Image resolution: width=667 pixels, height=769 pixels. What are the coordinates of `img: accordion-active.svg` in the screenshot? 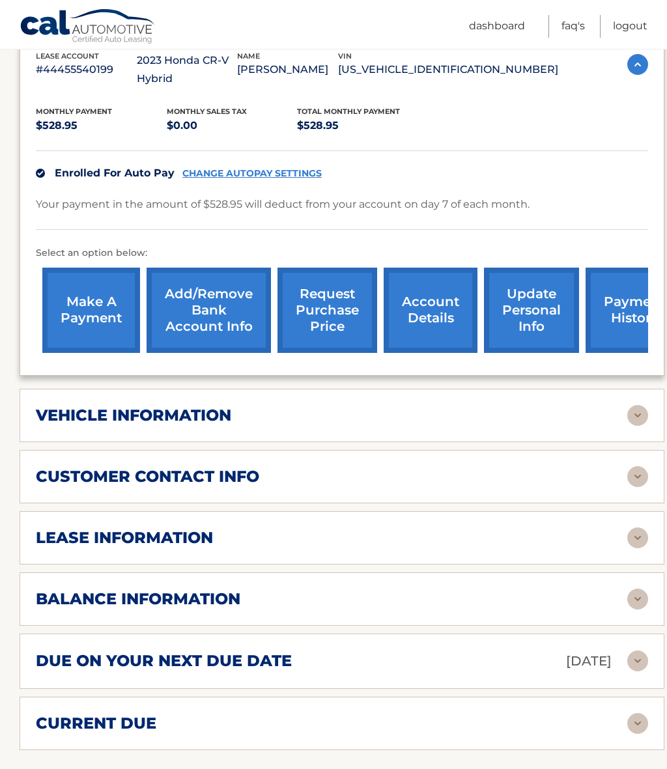 It's located at (638, 64).